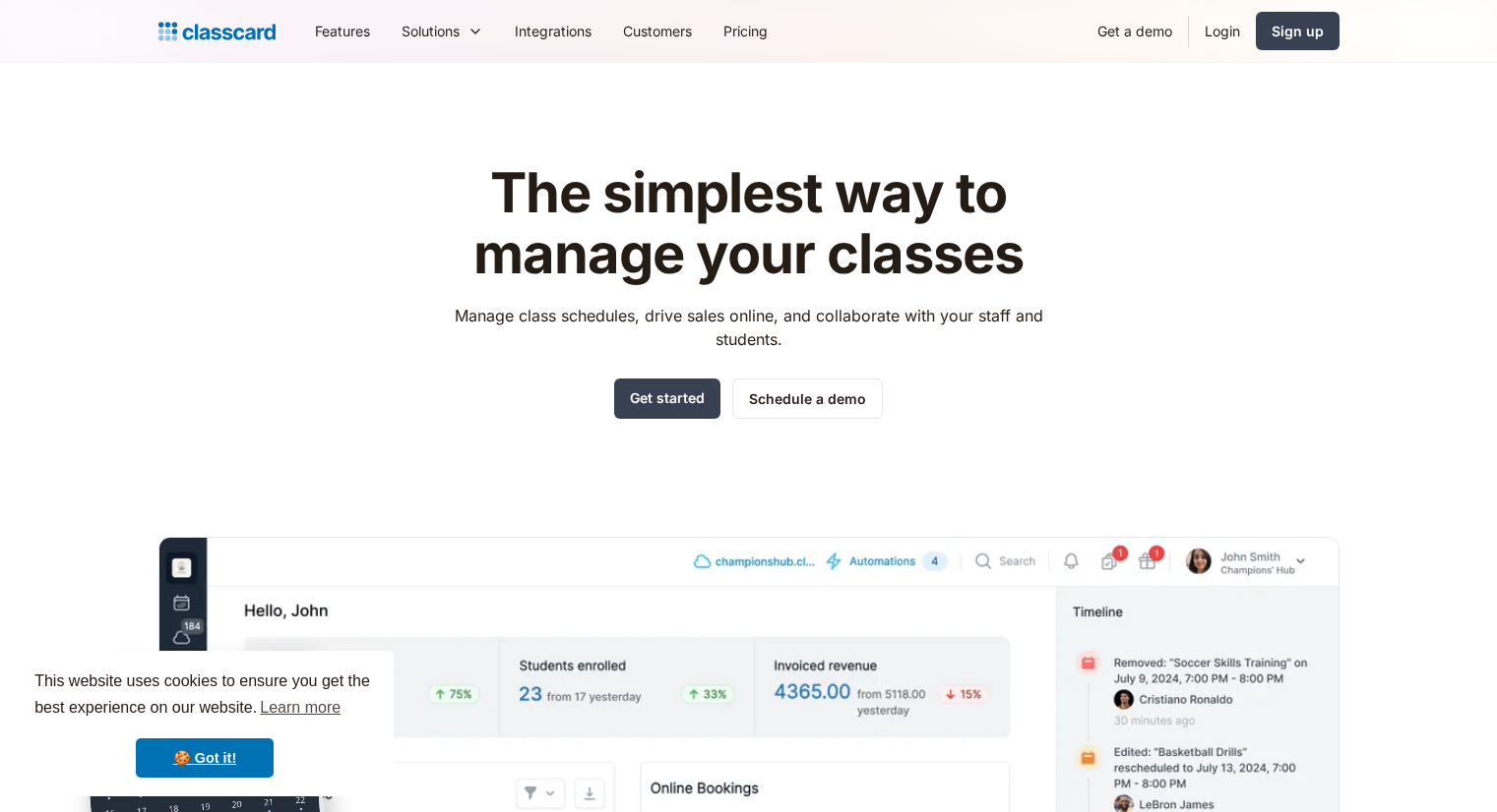  I want to click on a: Sign up, so click(1297, 31).